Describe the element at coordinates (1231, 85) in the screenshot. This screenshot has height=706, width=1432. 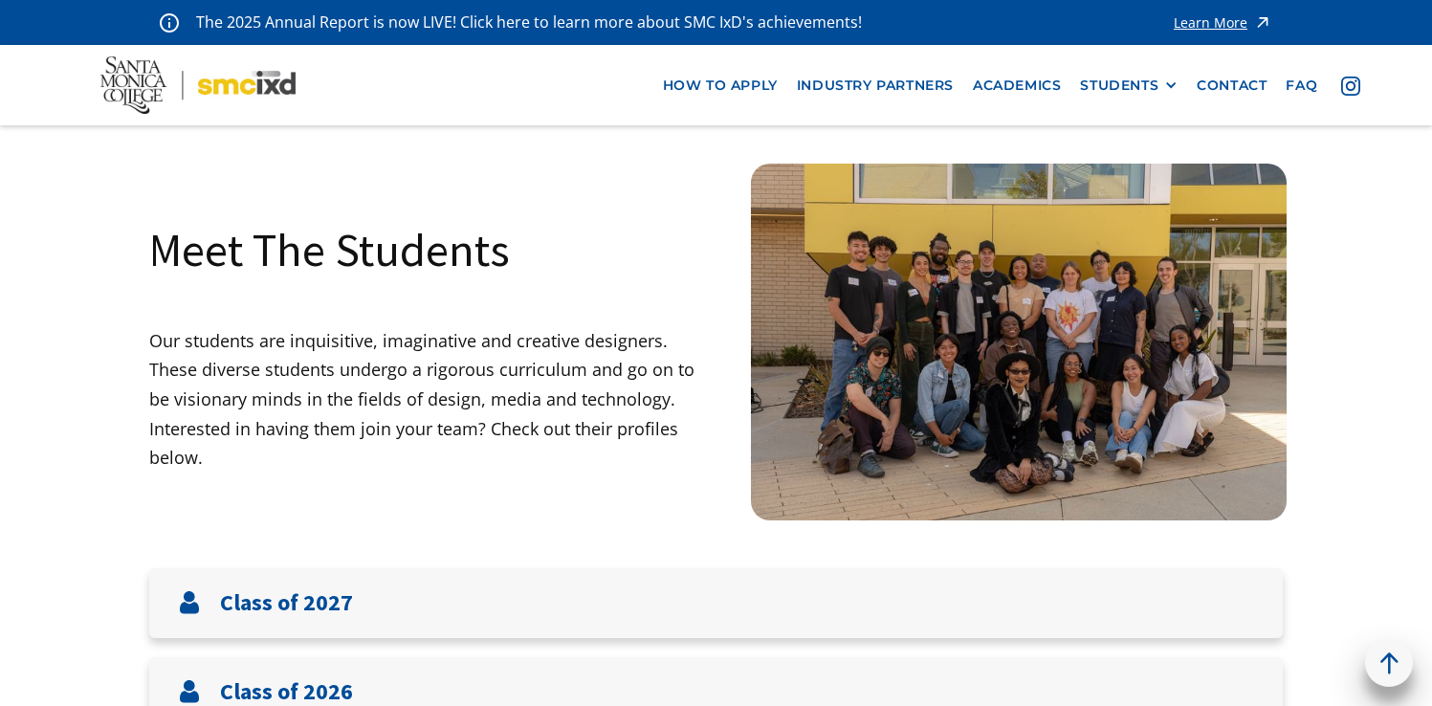
I see `a: contact` at that location.